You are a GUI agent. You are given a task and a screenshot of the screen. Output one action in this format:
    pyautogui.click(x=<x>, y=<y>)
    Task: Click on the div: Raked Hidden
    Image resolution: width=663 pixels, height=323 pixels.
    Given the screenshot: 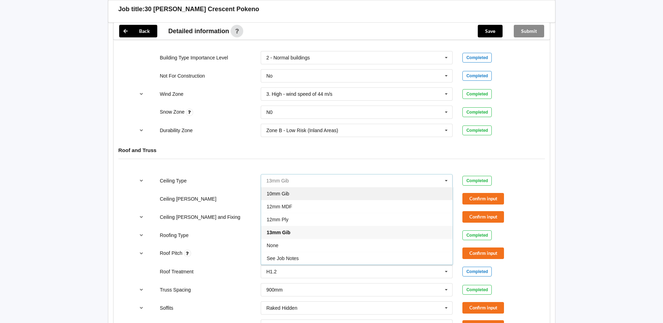 What is the action you would take?
    pyautogui.click(x=282, y=308)
    